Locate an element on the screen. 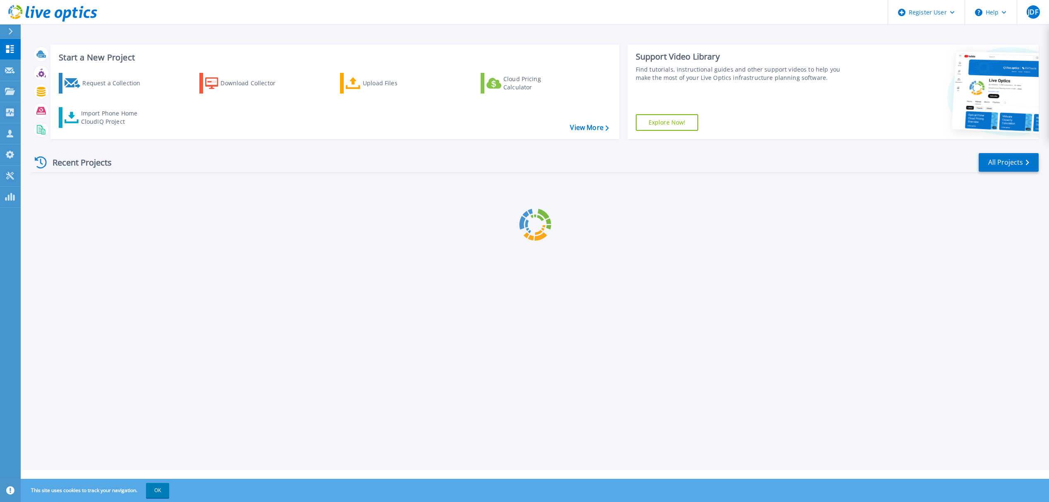 This screenshot has width=1049, height=502. div: Import Phone Home CloudIQ Project is located at coordinates (113, 117).